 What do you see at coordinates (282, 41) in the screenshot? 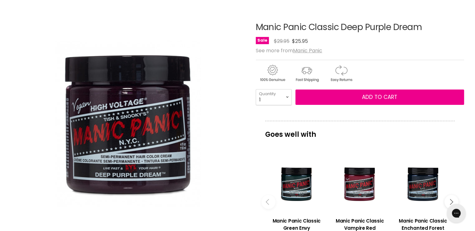
I see `span: $29.95` at bounding box center [282, 41].